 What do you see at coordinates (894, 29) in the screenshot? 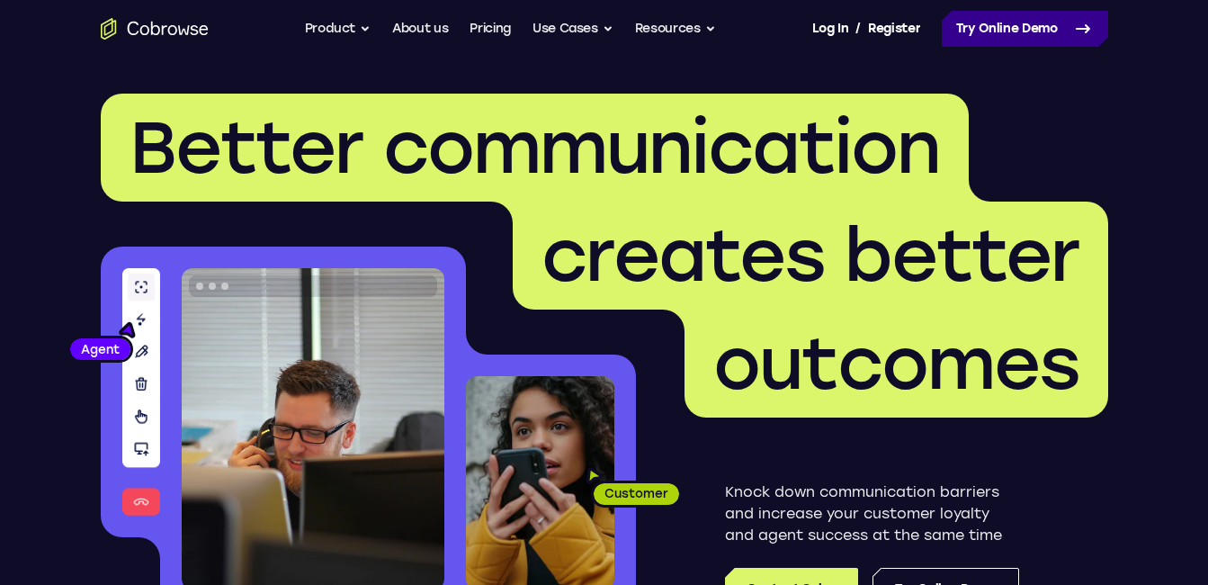
I see `a: Register` at bounding box center [894, 29].